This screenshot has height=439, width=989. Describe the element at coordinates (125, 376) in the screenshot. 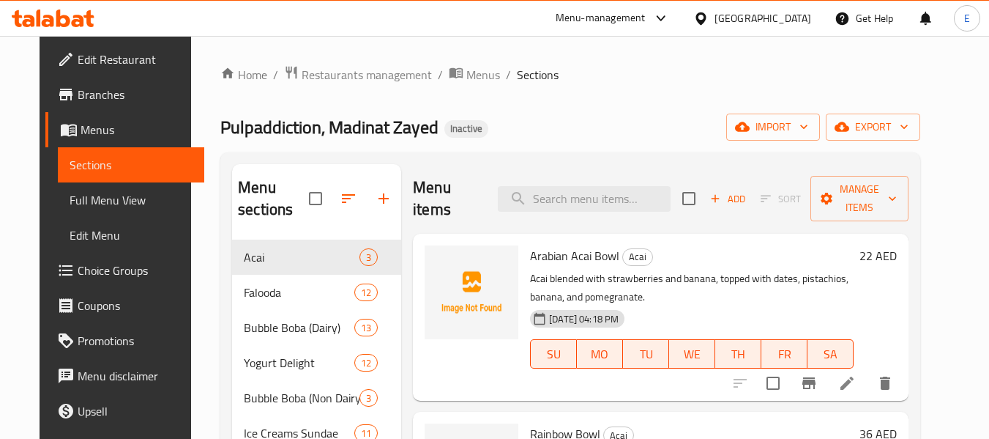

I see `a: Menu disclaimer` at that location.